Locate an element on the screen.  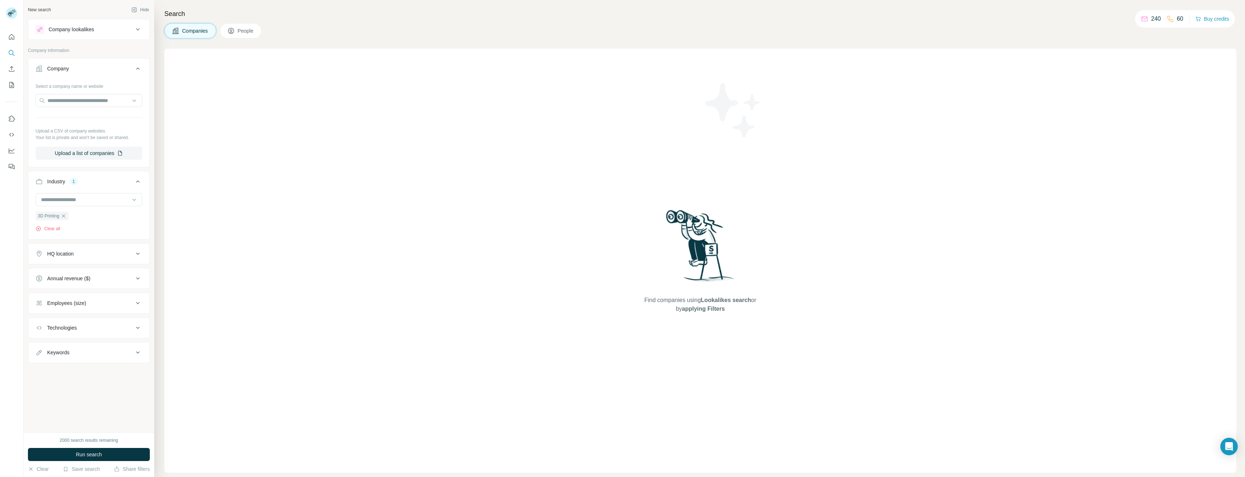
button: Technologies is located at coordinates (89, 328).